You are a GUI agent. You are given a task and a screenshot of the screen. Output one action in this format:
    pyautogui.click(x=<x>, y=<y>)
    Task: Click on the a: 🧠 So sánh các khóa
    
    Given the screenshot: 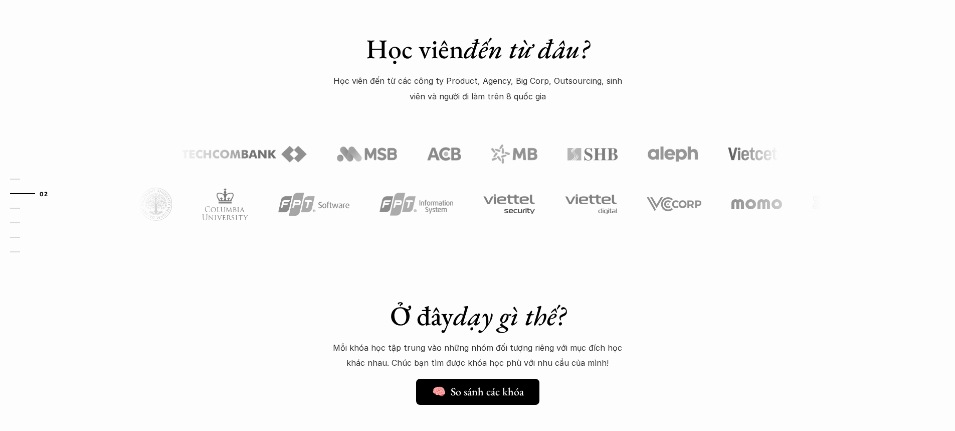 What is the action you would take?
    pyautogui.click(x=478, y=392)
    